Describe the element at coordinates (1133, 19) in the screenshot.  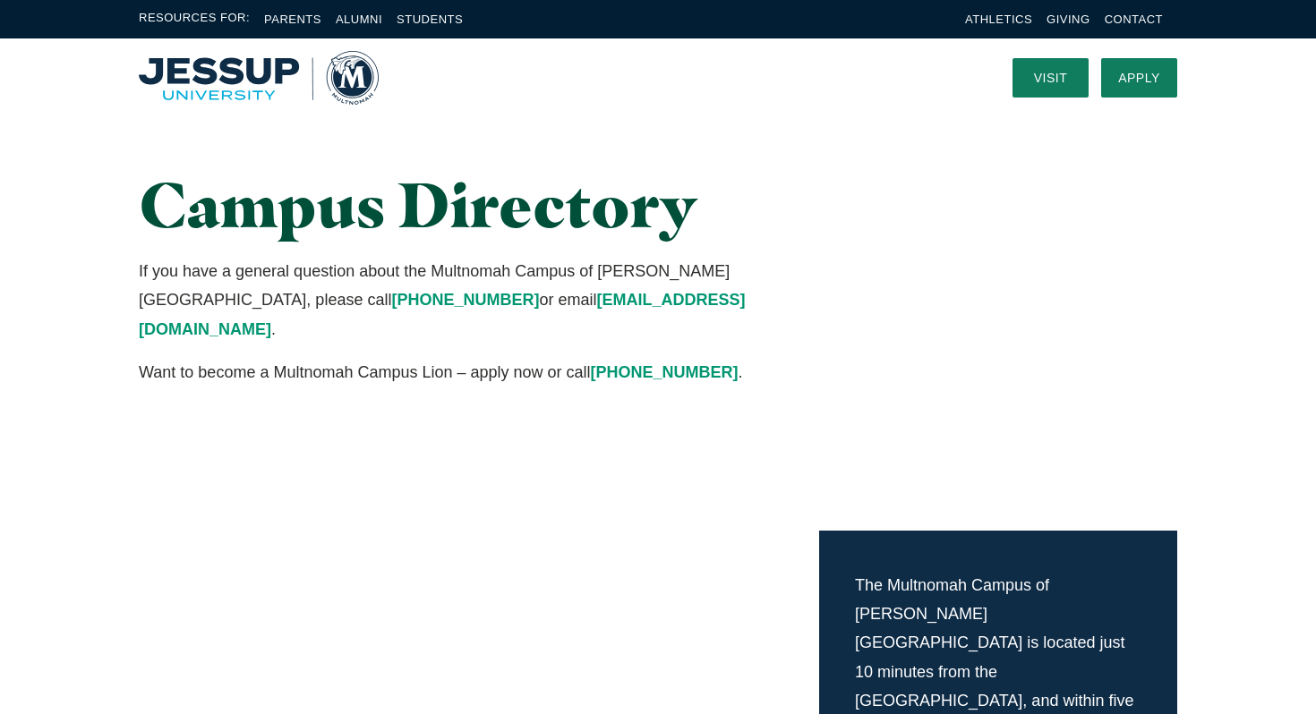
I see `a: Contact` at that location.